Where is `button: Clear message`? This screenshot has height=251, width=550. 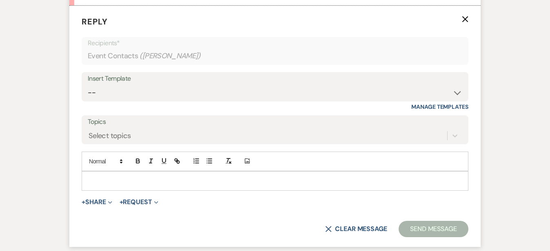 button: Clear message is located at coordinates (356, 229).